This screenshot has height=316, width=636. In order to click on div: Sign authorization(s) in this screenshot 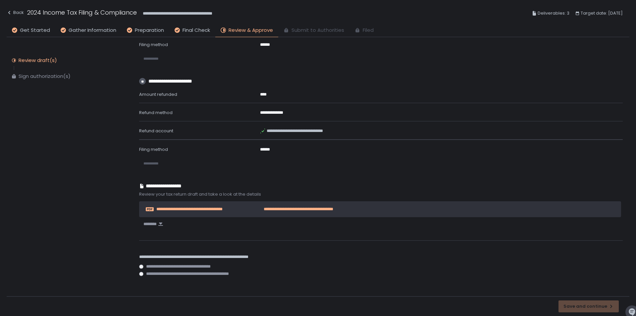, I will do `click(44, 76)`.